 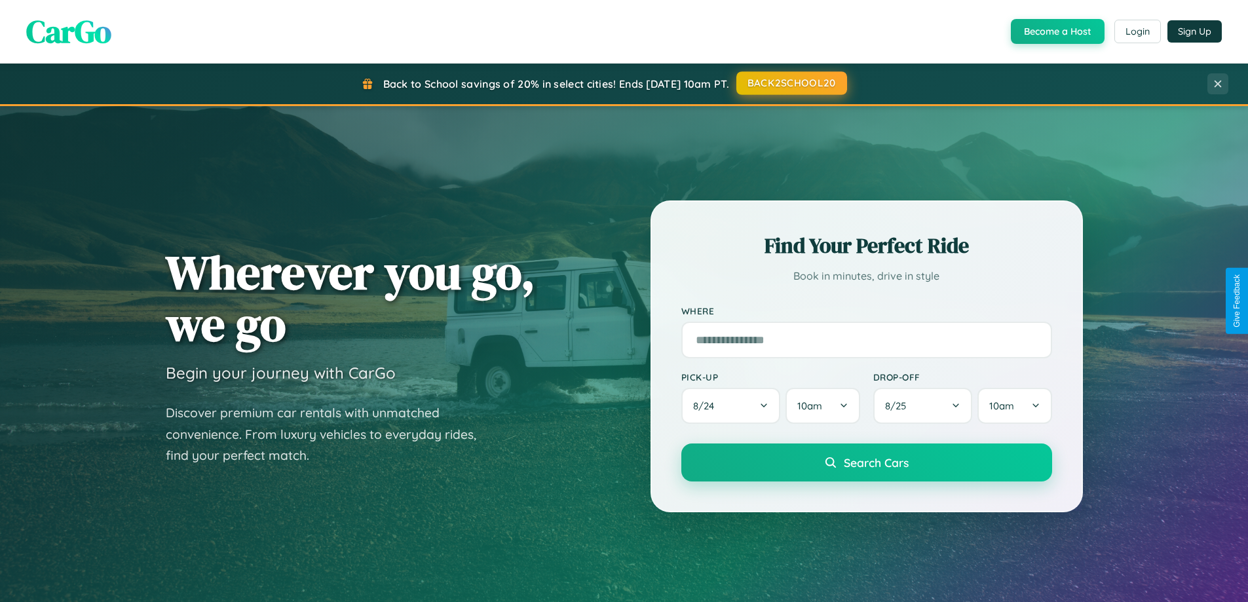 What do you see at coordinates (923, 406) in the screenshot?
I see `button: 8/25` at bounding box center [923, 406].